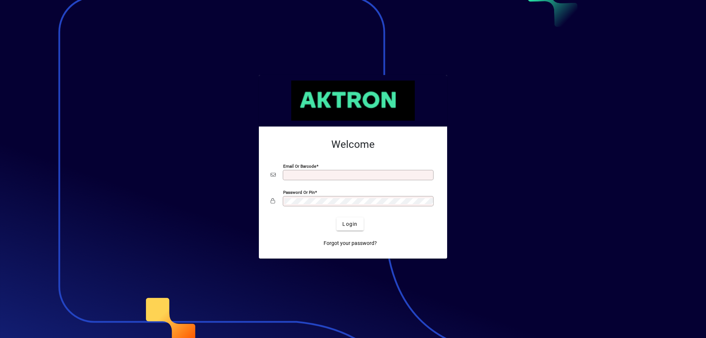 The width and height of the screenshot is (706, 338). What do you see at coordinates (349, 224) in the screenshot?
I see `span: Login` at bounding box center [349, 224].